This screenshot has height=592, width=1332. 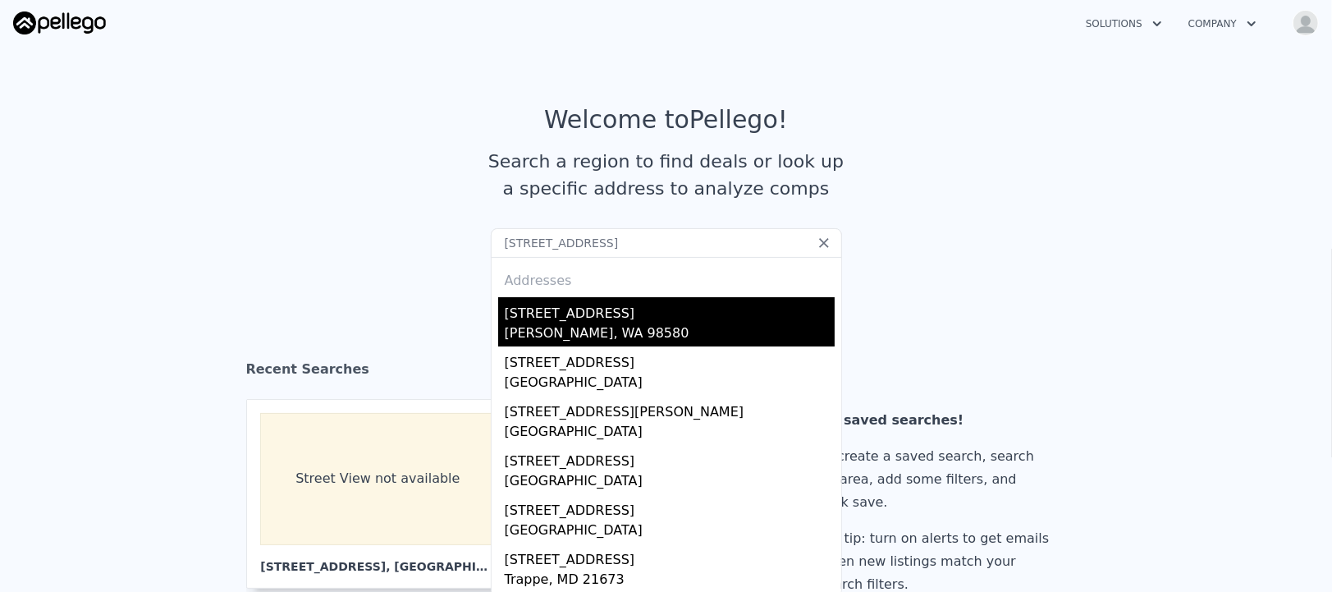 I want to click on img: Pellego, so click(x=59, y=23).